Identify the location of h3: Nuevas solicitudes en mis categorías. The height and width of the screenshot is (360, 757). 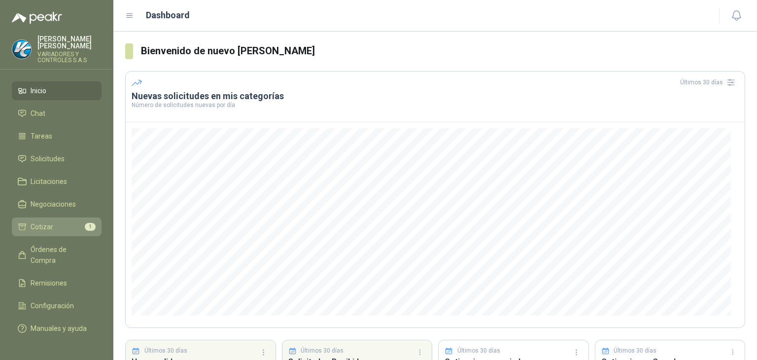
(435, 96).